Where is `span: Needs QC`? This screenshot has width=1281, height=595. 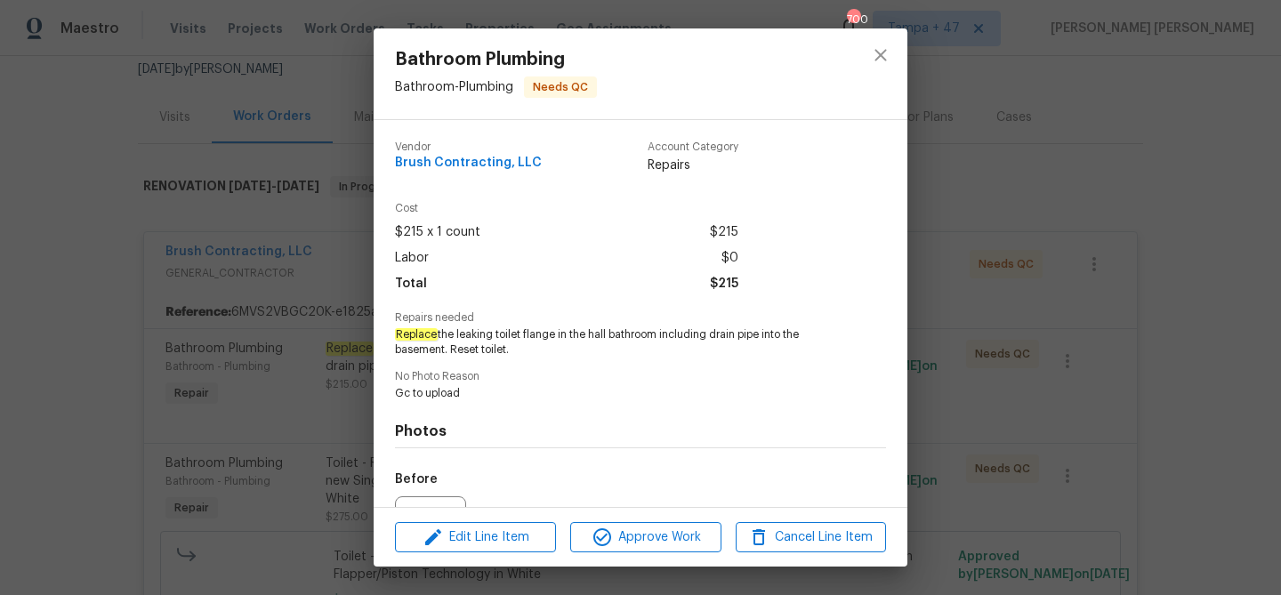
span: Needs QC is located at coordinates (560, 87).